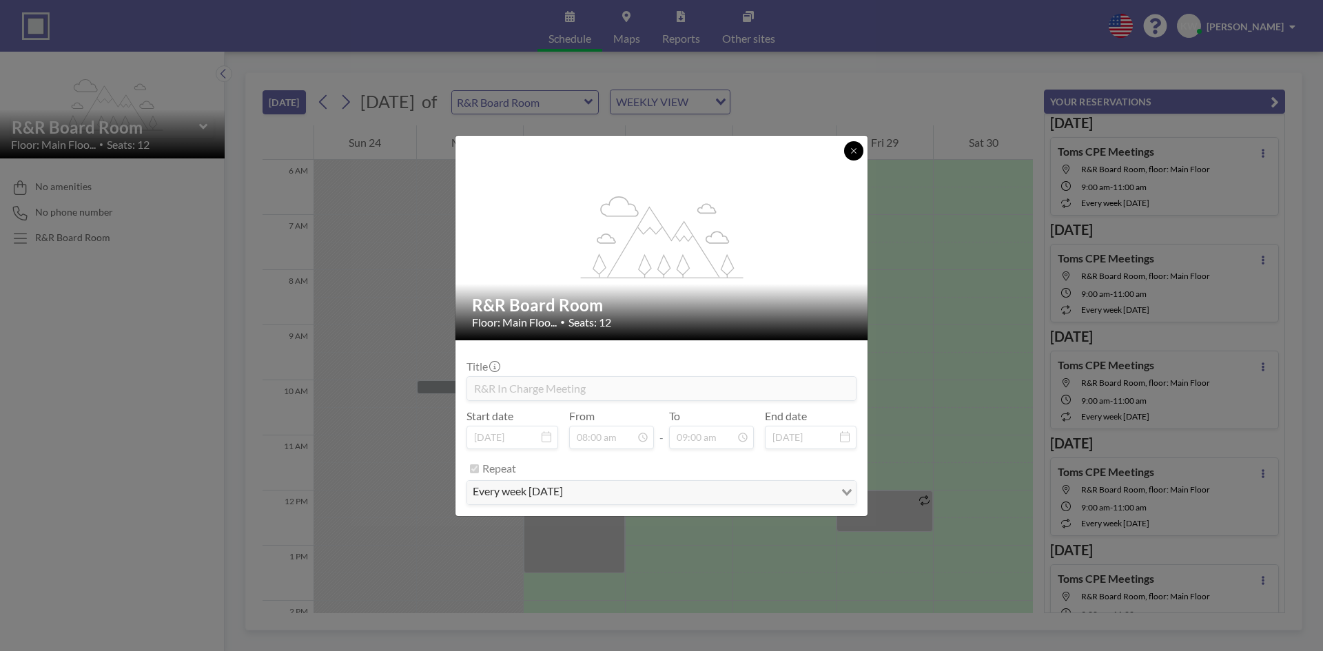 This screenshot has width=1323, height=651. What do you see at coordinates (590, 323) in the screenshot?
I see `span: Seats: 12` at bounding box center [590, 323].